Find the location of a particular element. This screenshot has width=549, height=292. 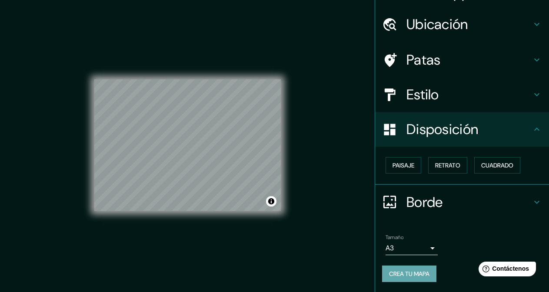

div: Patas is located at coordinates (462, 60).